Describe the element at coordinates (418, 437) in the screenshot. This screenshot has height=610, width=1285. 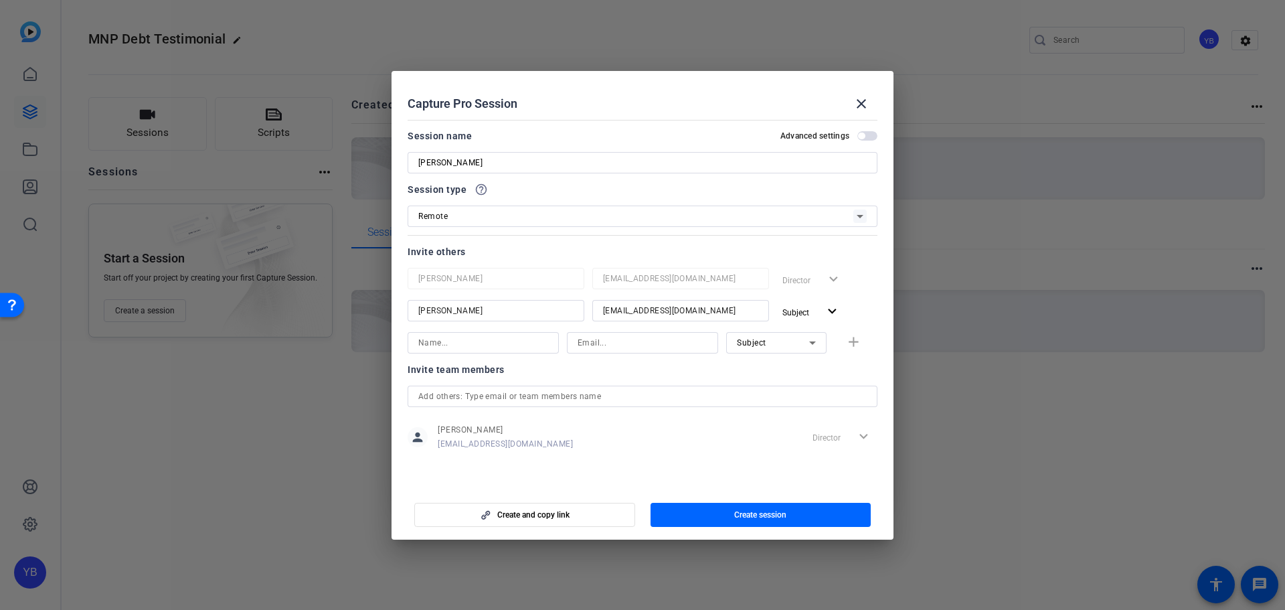
I see `mat-icon: person` at that location.